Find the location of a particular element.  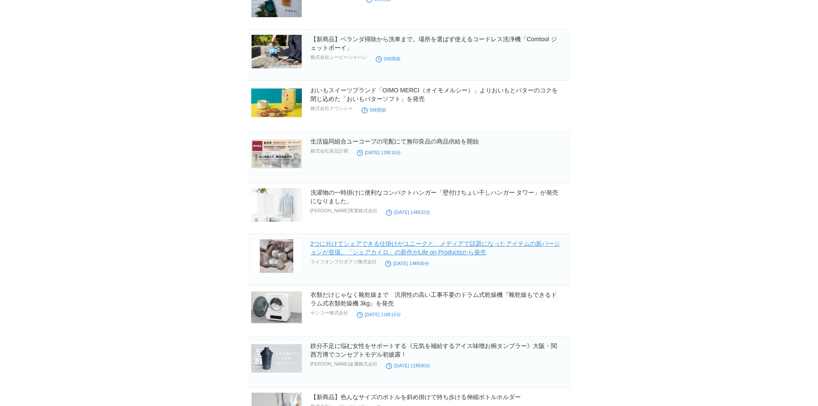

a: 洗濯物の一時掛けに便利なコンパクトハンガー「壁付けちょい干しハンガー タワー」が発売になりました。 is located at coordinates (435, 197).